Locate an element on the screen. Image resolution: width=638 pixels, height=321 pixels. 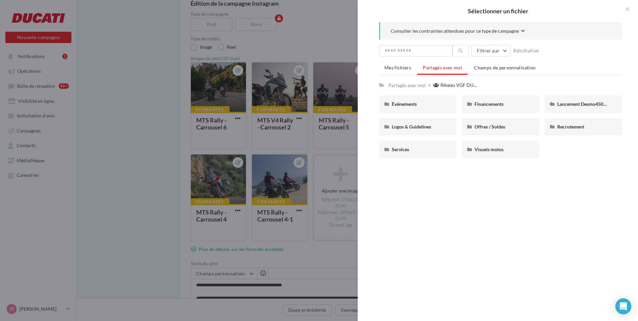
span: Recrutement is located at coordinates (570, 126).